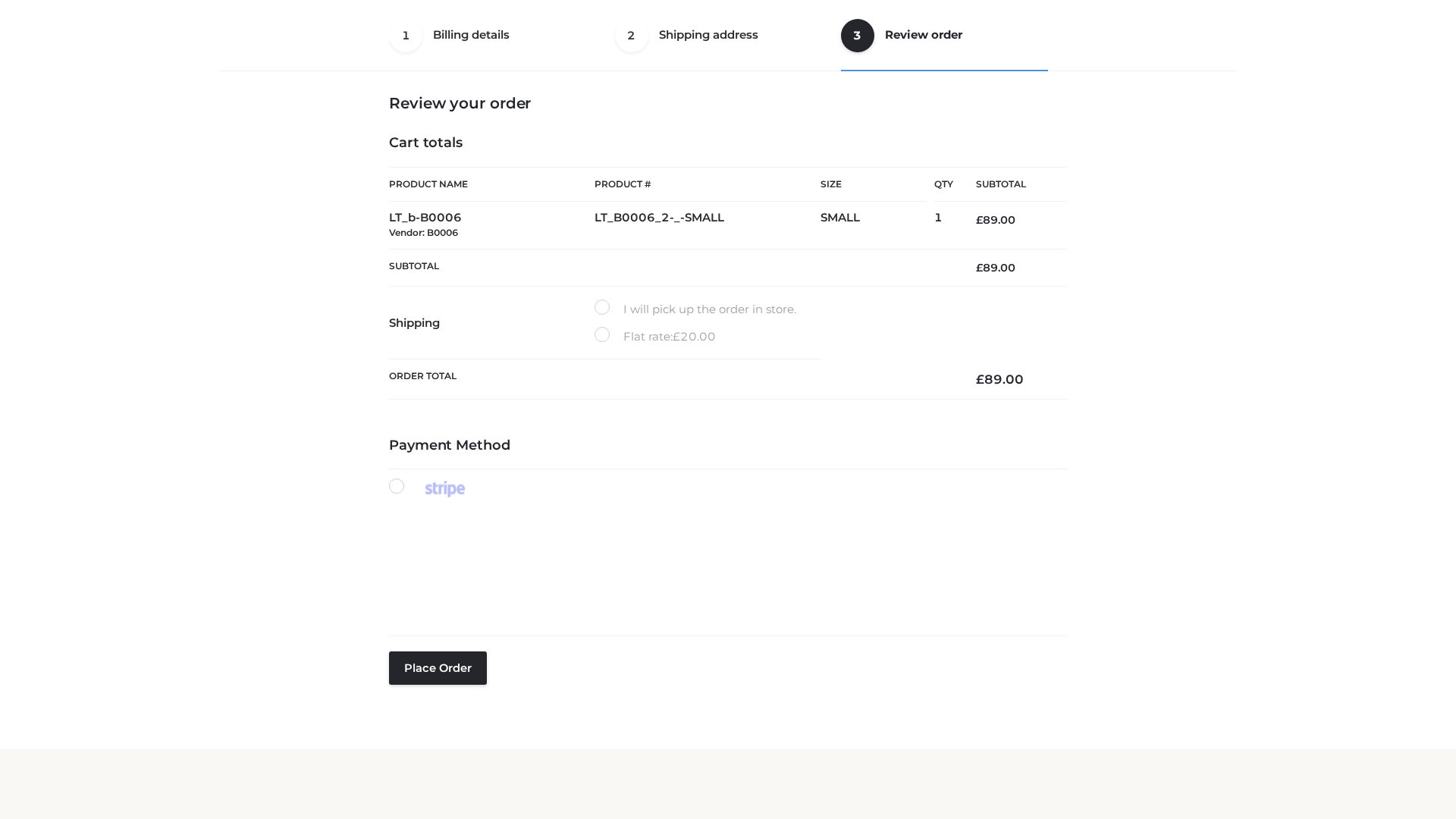  Describe the element at coordinates (695, 309) in the screenshot. I see `label: I will pick up the order in store.` at that location.